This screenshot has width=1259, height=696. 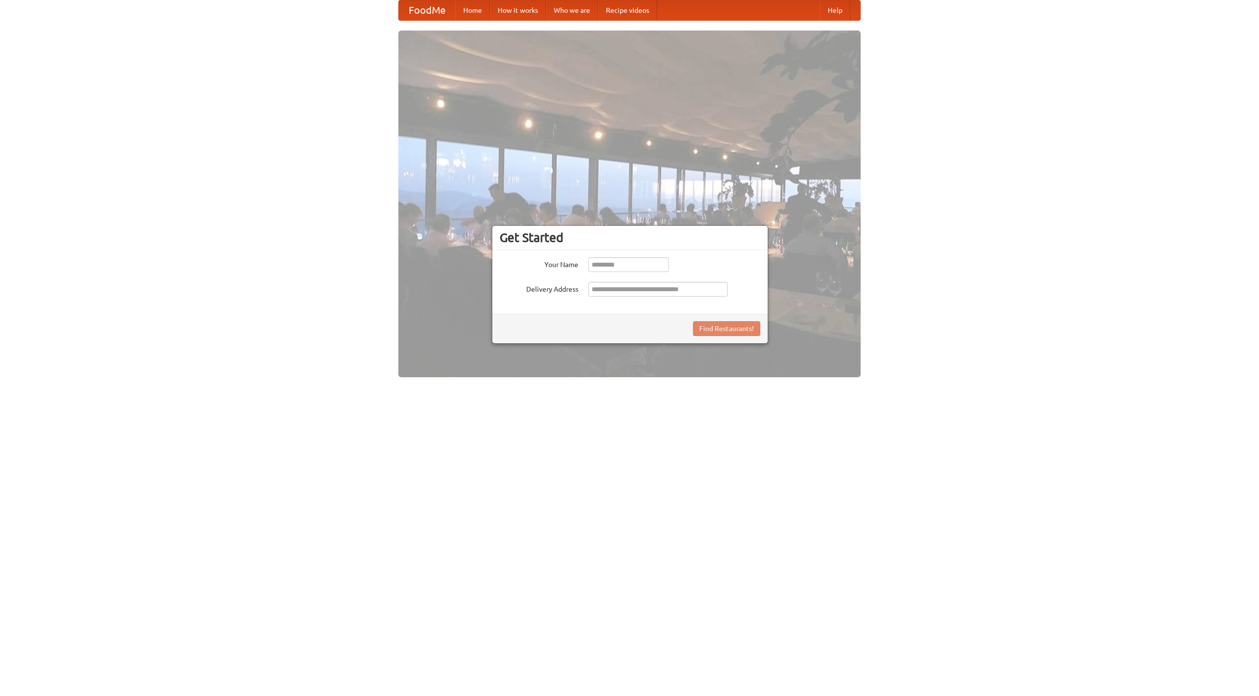 I want to click on a: Recipe videos, so click(x=627, y=10).